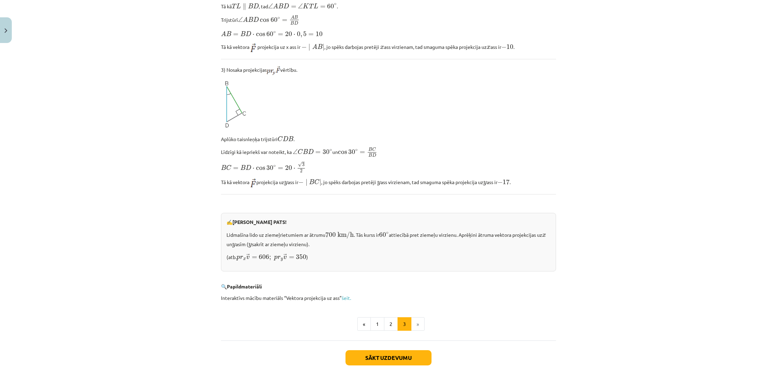  I want to click on p: Lidmašīna lido uz ziemeļrietumiem ar ātrumu . Tās kurss ir attiecībā pret ziemeļu virzienu. Aprēķ..., so click(388, 239).